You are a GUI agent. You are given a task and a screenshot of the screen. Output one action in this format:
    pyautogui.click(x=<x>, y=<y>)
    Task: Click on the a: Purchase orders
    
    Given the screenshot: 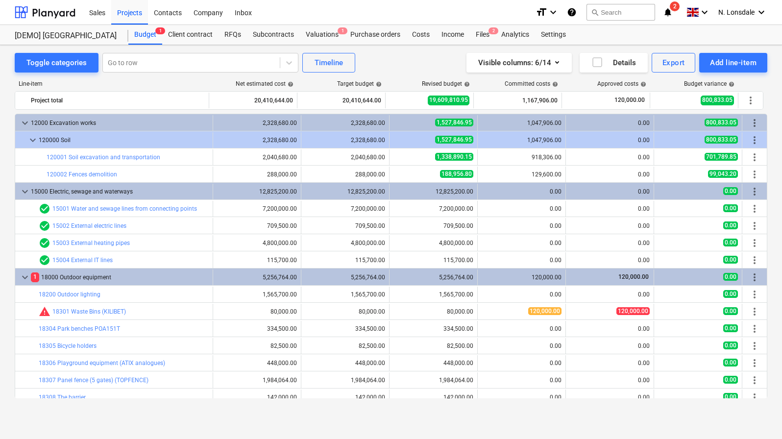 What is the action you would take?
    pyautogui.click(x=375, y=35)
    